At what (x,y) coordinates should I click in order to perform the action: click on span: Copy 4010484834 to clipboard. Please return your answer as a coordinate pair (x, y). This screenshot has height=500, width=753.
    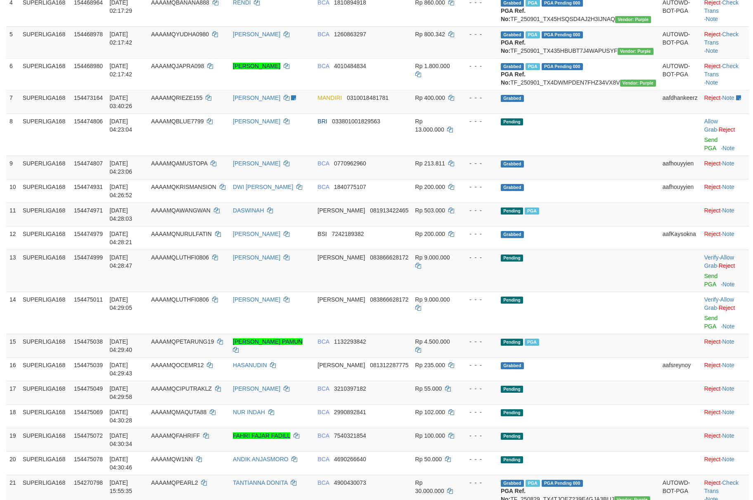
    Looking at the image, I should click on (350, 66).